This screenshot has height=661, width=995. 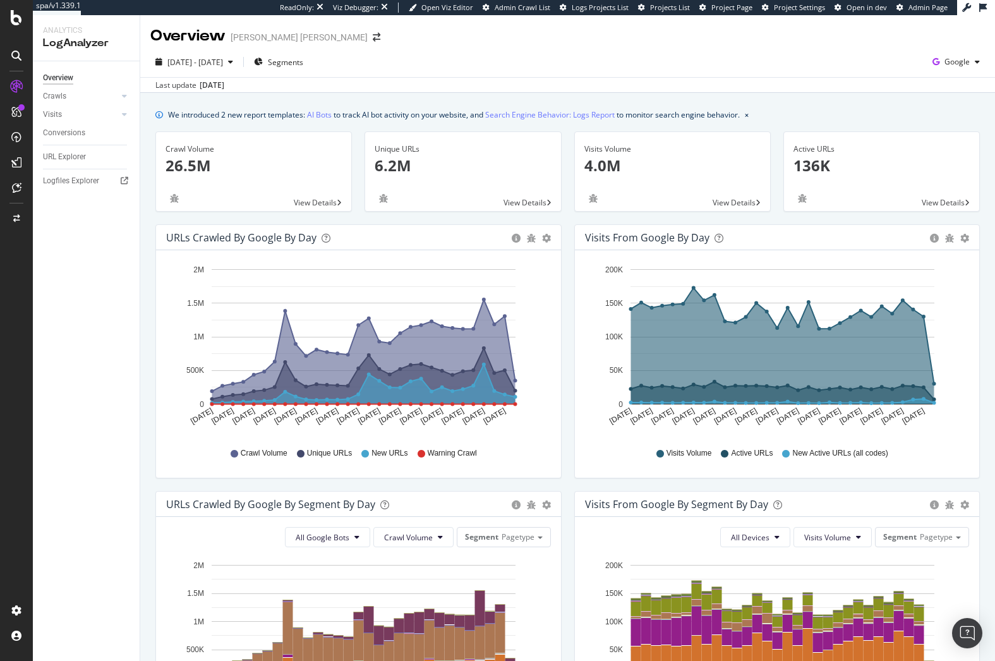 What do you see at coordinates (957, 61) in the screenshot?
I see `span: Google` at bounding box center [957, 61].